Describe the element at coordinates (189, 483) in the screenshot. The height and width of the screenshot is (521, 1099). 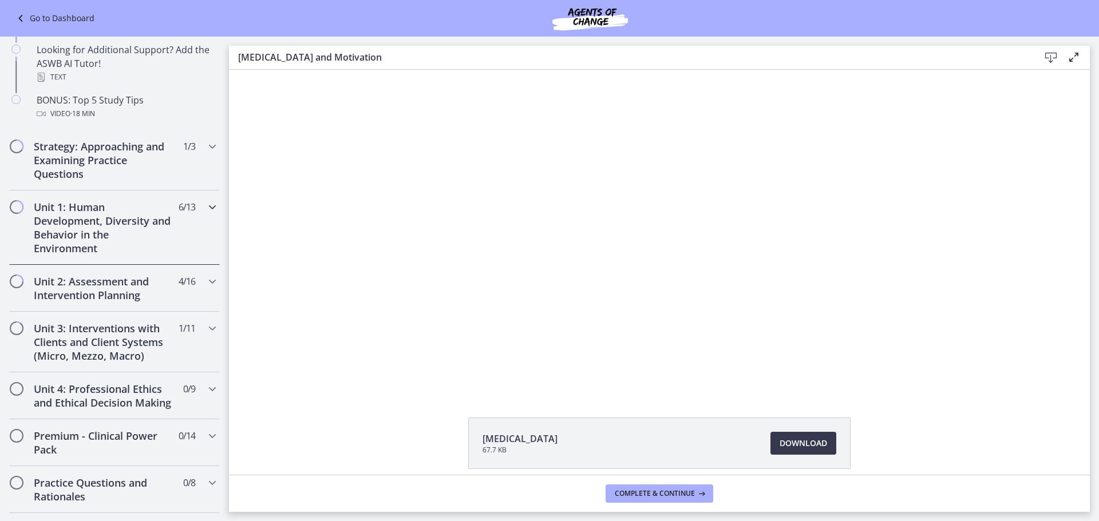
I see `span: 0 / 8` at that location.